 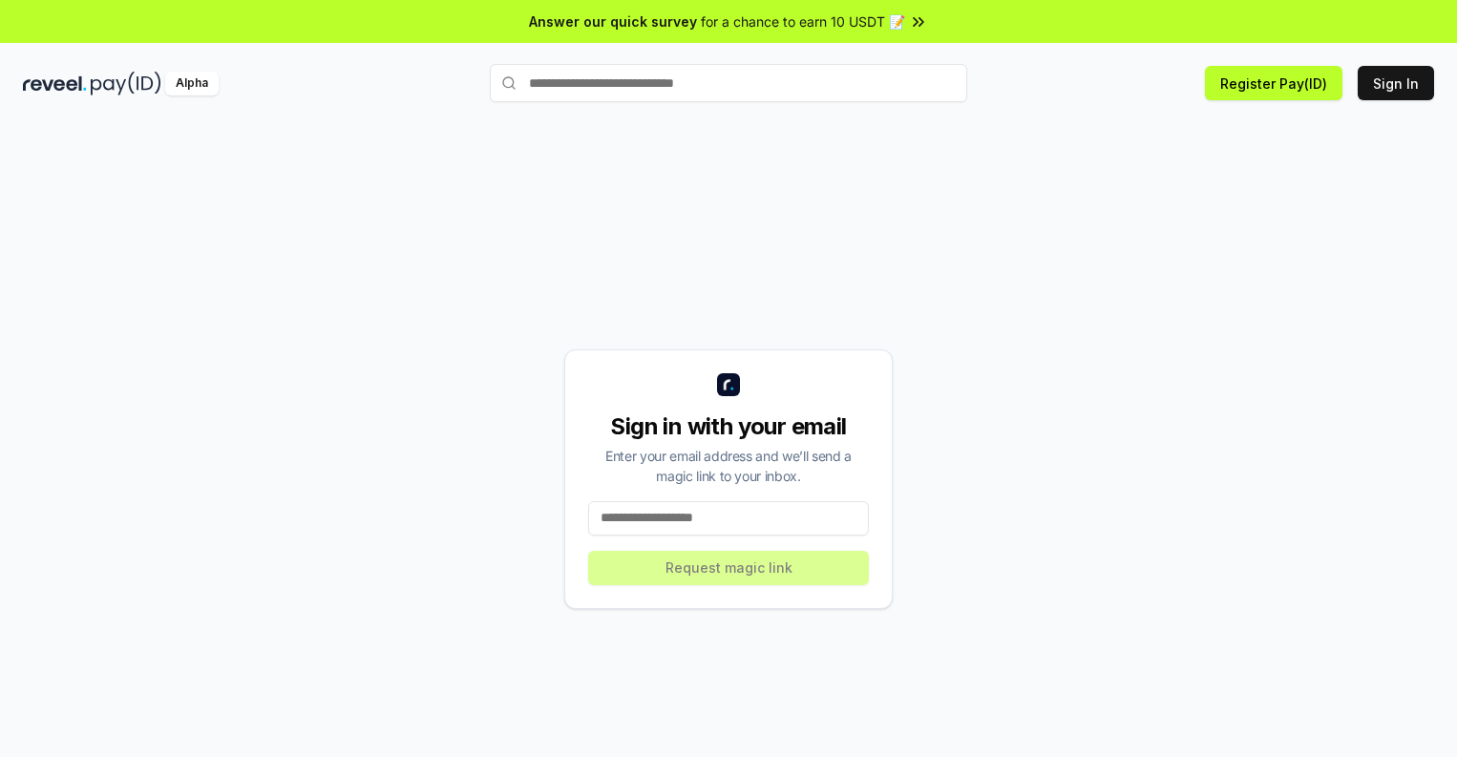 What do you see at coordinates (728, 385) in the screenshot?
I see `img: logo_small` at bounding box center [728, 385].